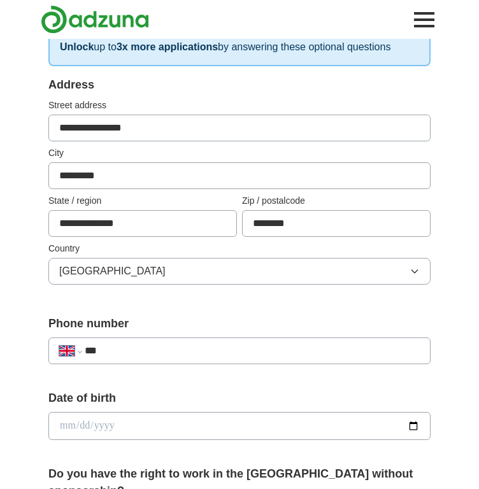  Describe the element at coordinates (239, 105) in the screenshot. I see `label: Street address` at that location.